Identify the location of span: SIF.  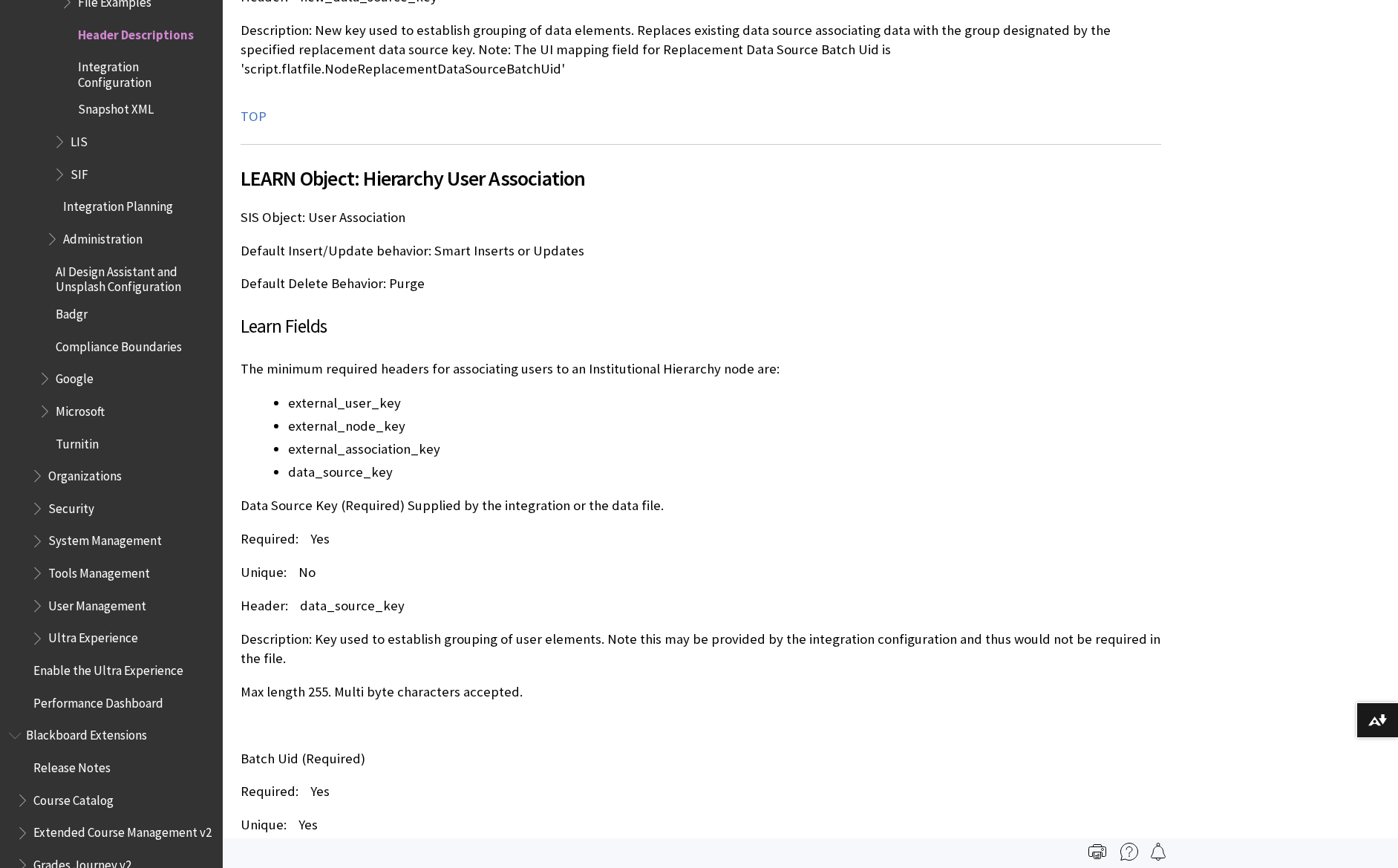
(79, 171).